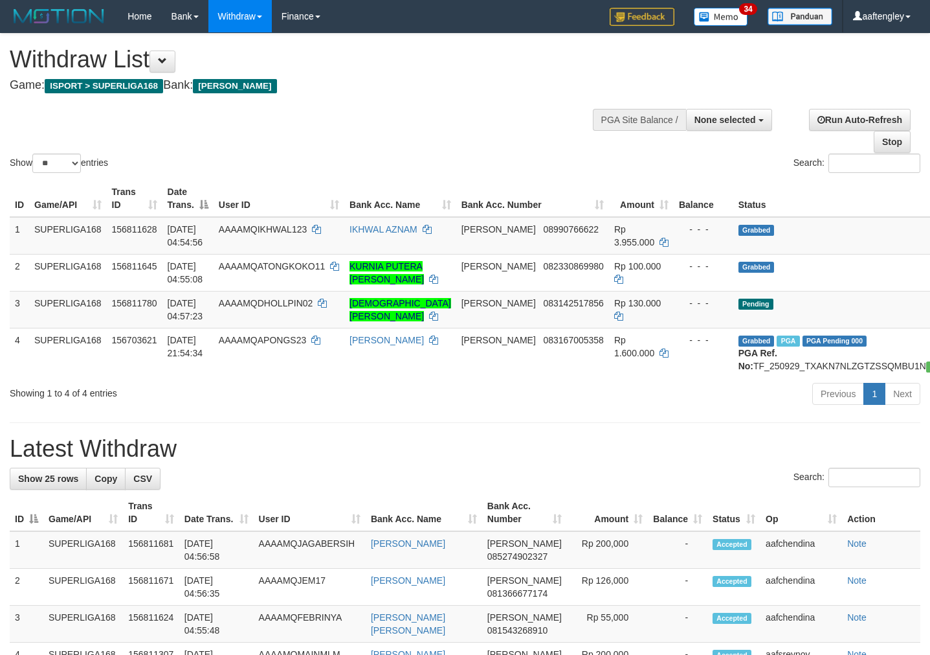  Describe the element at coordinates (310, 624) in the screenshot. I see `td: AAAAMQFEBRINYA` at that location.